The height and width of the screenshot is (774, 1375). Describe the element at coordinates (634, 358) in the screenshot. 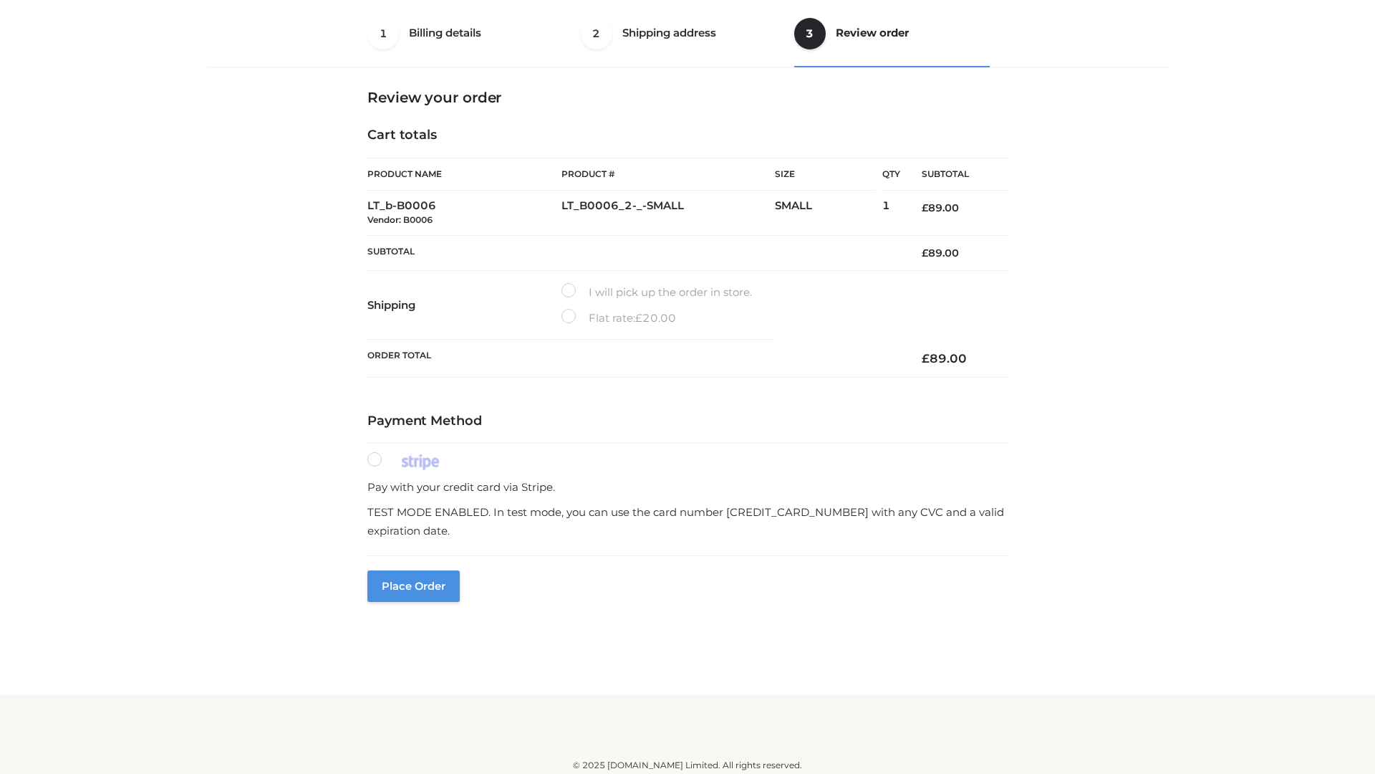

I see `th: Order Total` at that location.